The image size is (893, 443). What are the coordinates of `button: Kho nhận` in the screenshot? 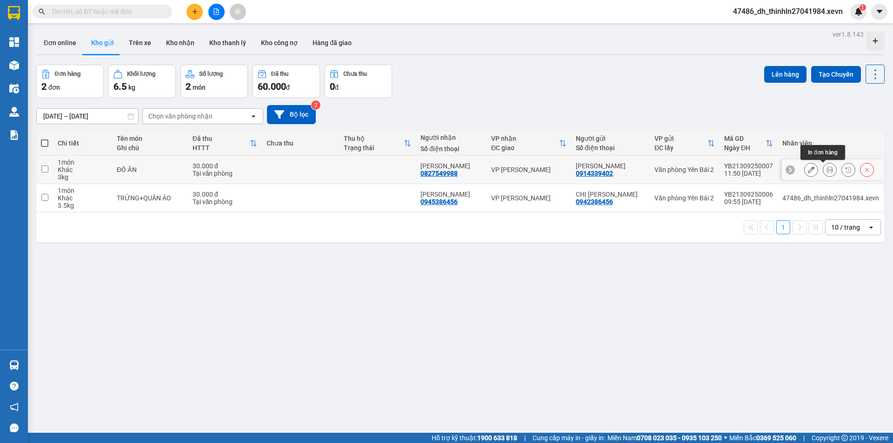 It's located at (180, 43).